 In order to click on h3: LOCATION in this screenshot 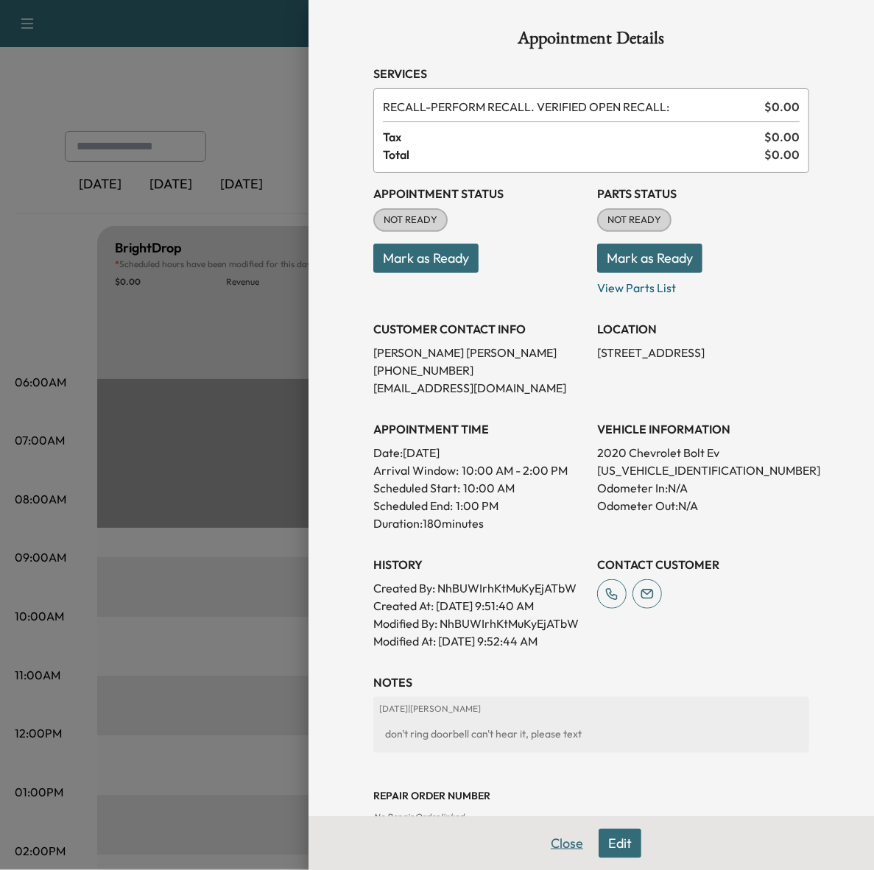, I will do `click(703, 329)`.